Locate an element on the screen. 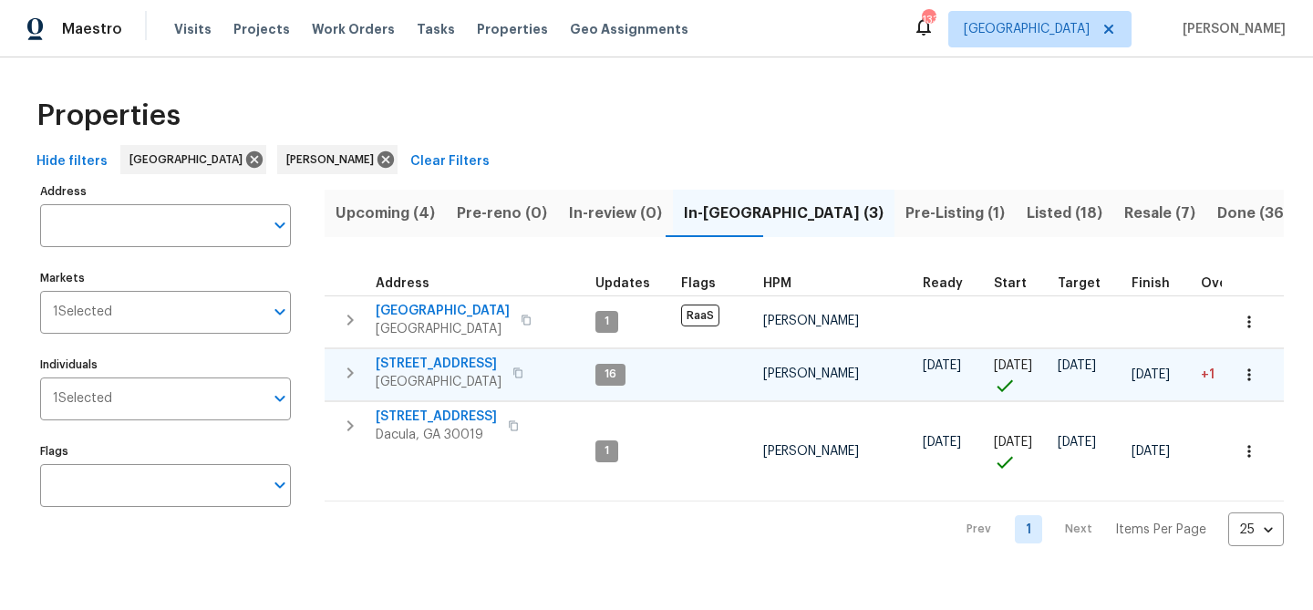 Image resolution: width=1313 pixels, height=610 pixels. div: Target renovation project end date is located at coordinates (1087, 284).